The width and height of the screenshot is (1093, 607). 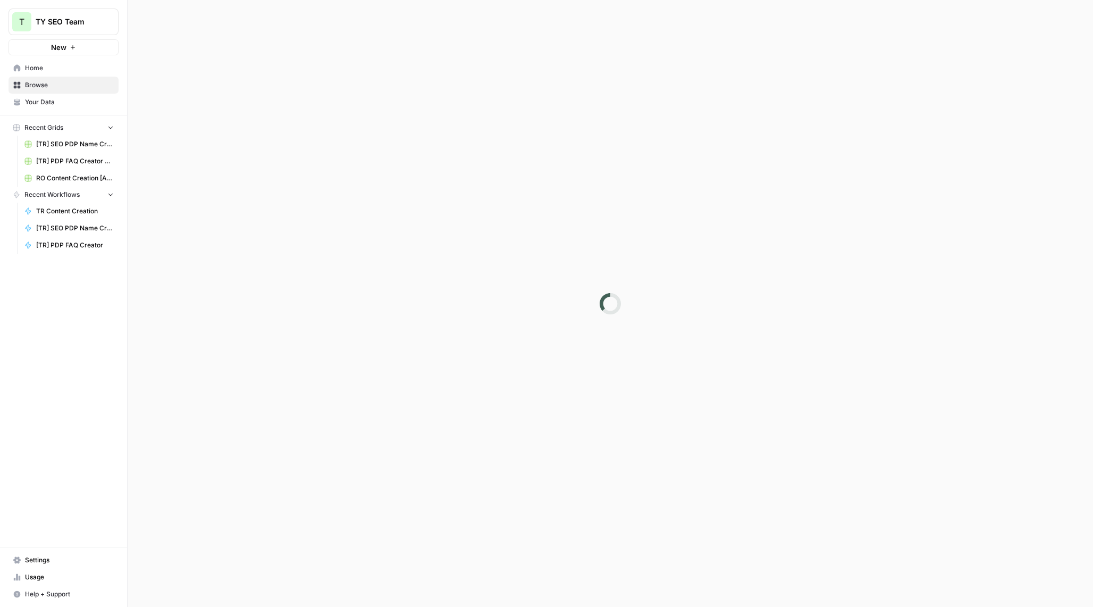 What do you see at coordinates (63, 47) in the screenshot?
I see `button: New` at bounding box center [63, 47].